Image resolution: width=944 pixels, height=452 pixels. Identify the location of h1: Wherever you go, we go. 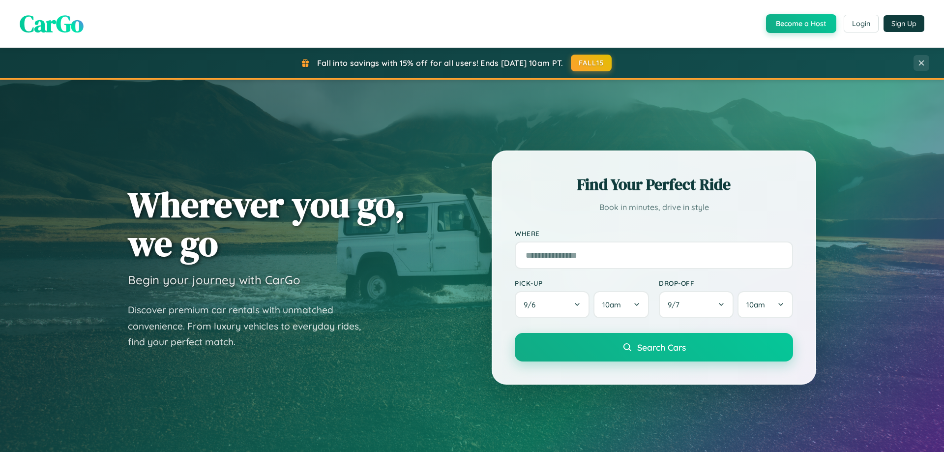
(266, 224).